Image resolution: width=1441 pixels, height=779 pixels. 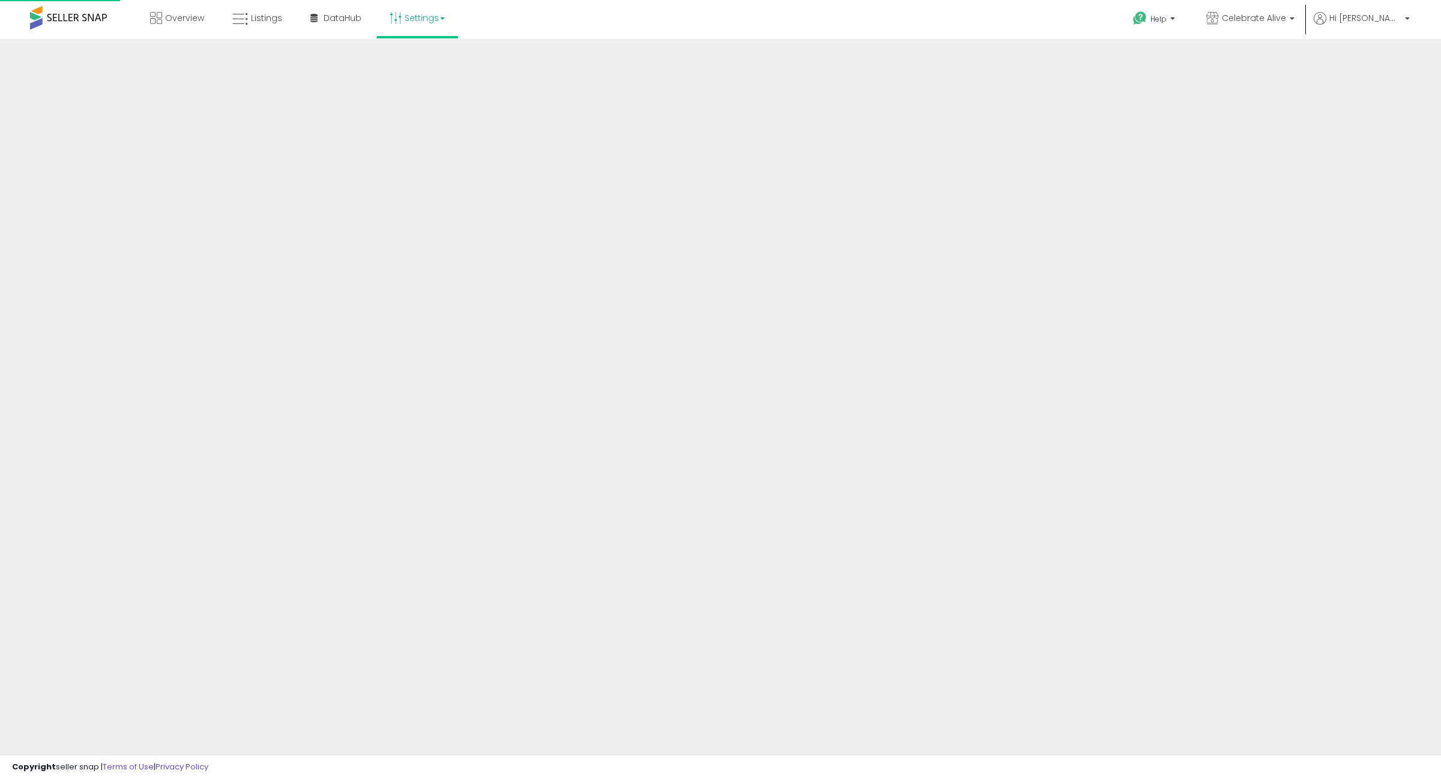 What do you see at coordinates (342, 18) in the screenshot?
I see `span: DataHub` at bounding box center [342, 18].